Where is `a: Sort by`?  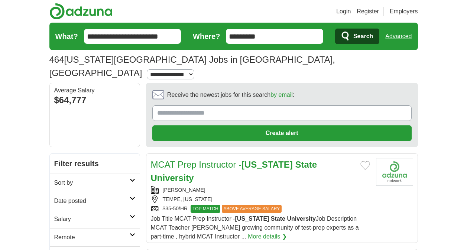 a: Sort by is located at coordinates (95, 183).